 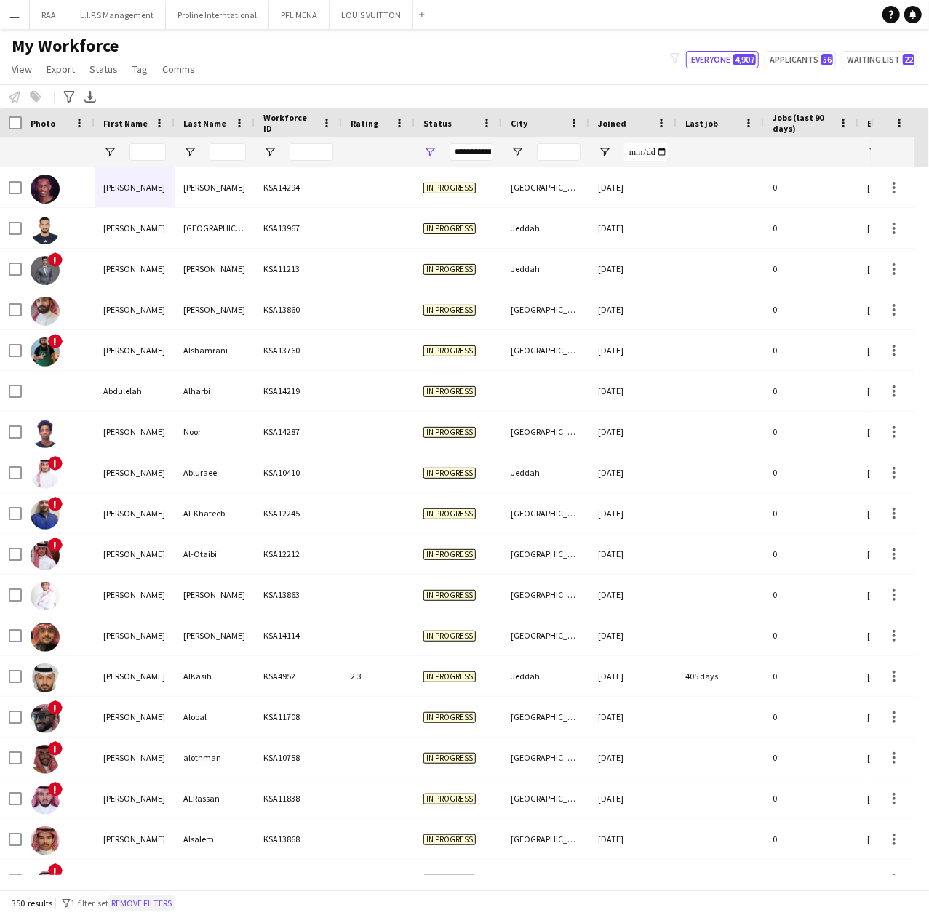 I want to click on span: City, so click(x=519, y=123).